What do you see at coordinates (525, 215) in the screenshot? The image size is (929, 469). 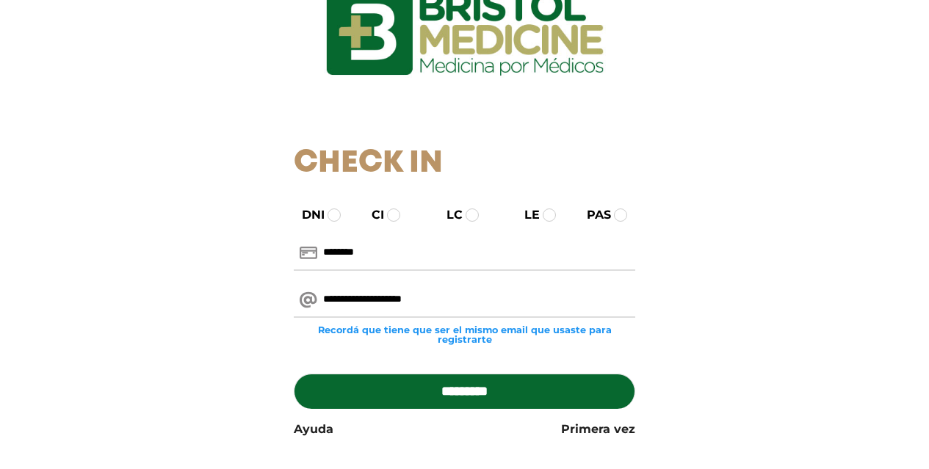 I see `label: LE` at bounding box center [525, 215].